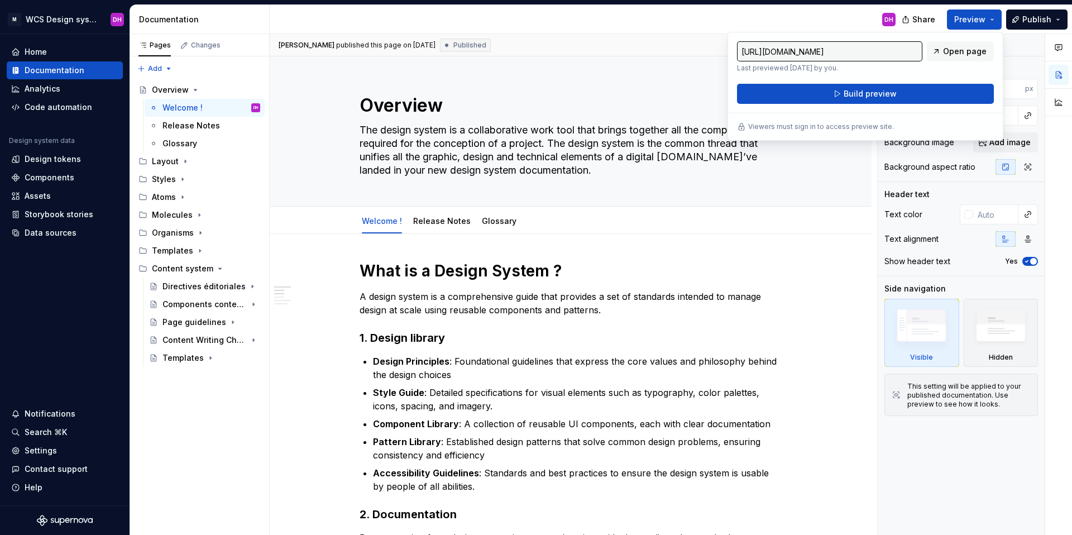  Describe the element at coordinates (399, 392) in the screenshot. I see `strong: Style Guide` at that location.